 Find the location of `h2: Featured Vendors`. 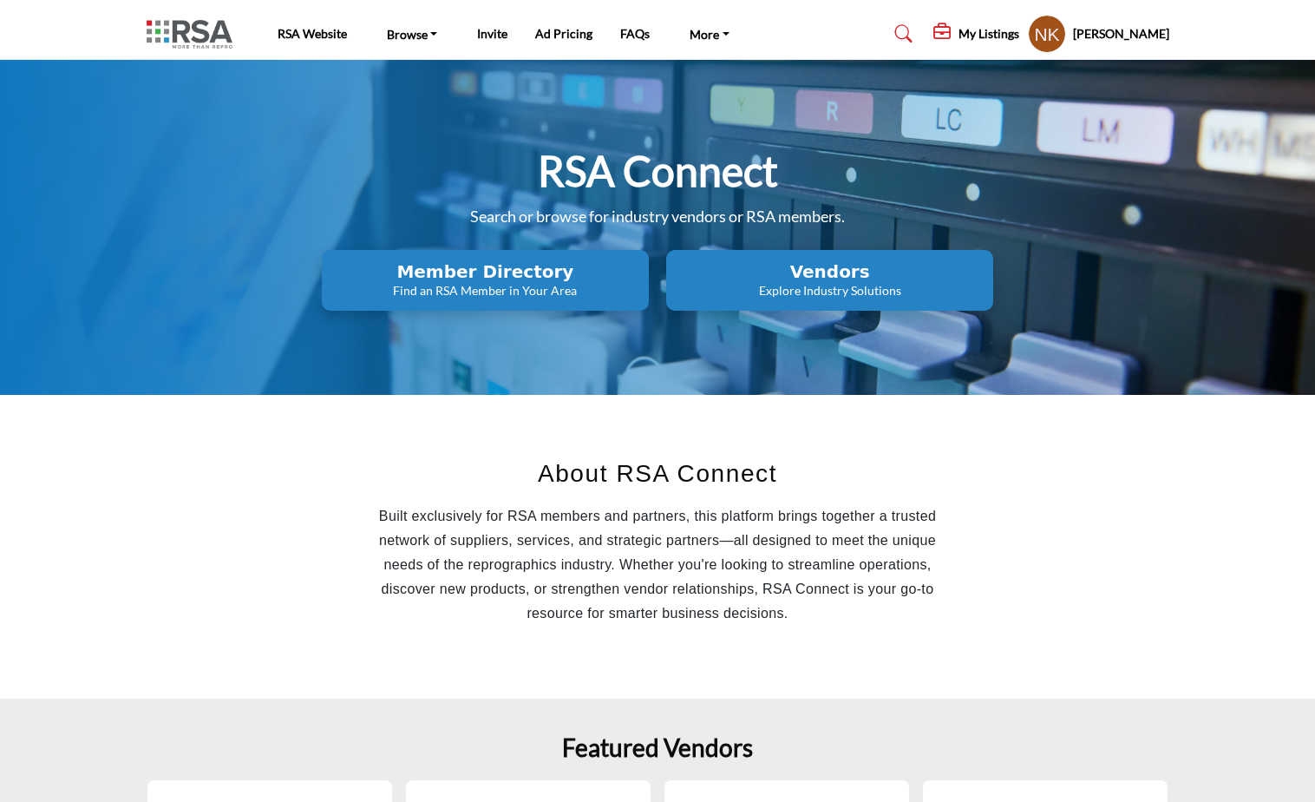

h2: Featured Vendors is located at coordinates (658, 748).